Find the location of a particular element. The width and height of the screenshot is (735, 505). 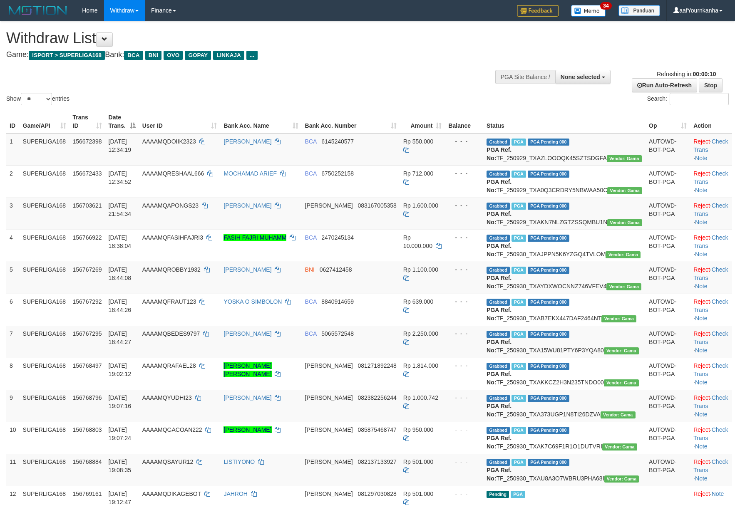

a: MOCHAMAD ARIEF is located at coordinates (250, 174).